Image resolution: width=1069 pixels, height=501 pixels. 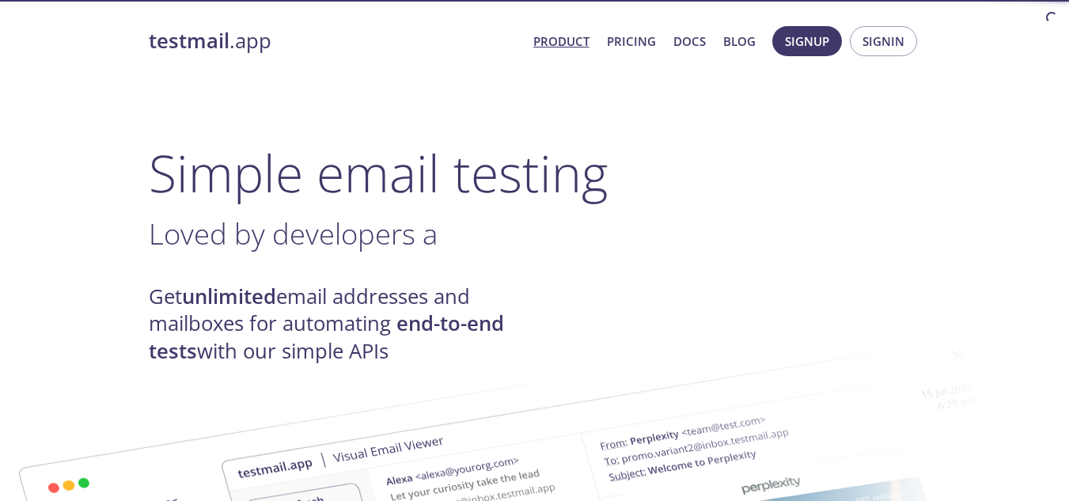 What do you see at coordinates (883, 41) in the screenshot?
I see `button: Signin` at bounding box center [883, 41].